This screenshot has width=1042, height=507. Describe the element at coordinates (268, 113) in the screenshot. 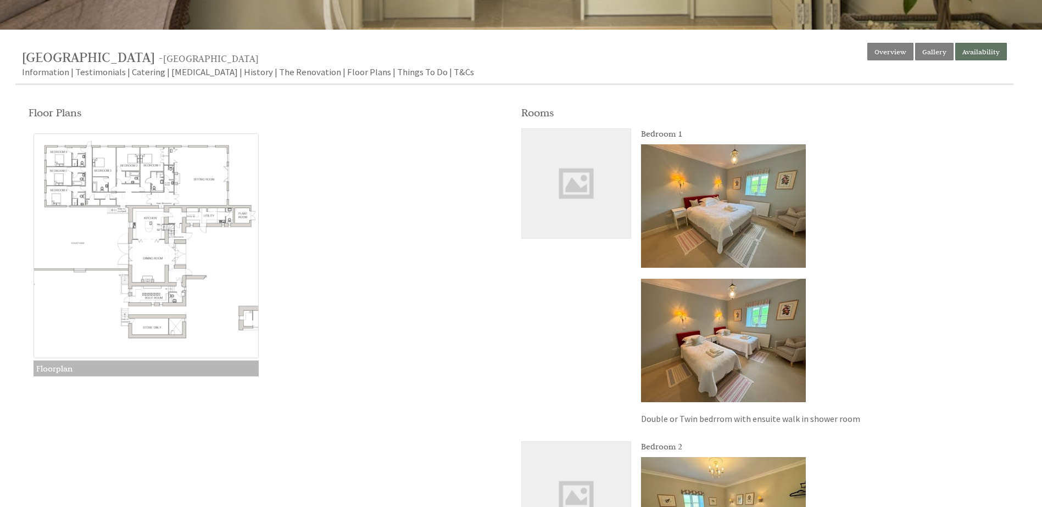

I see `h2: Floor Plans` at that location.